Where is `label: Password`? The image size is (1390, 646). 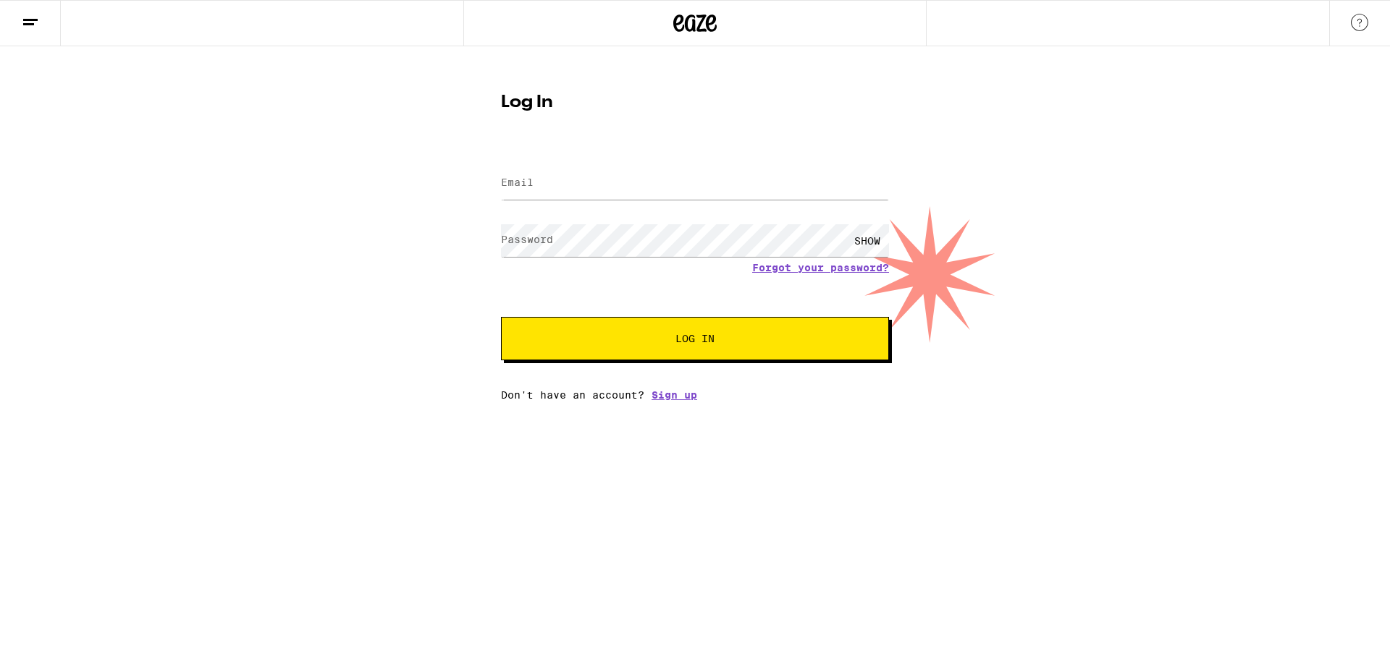
label: Password is located at coordinates (527, 240).